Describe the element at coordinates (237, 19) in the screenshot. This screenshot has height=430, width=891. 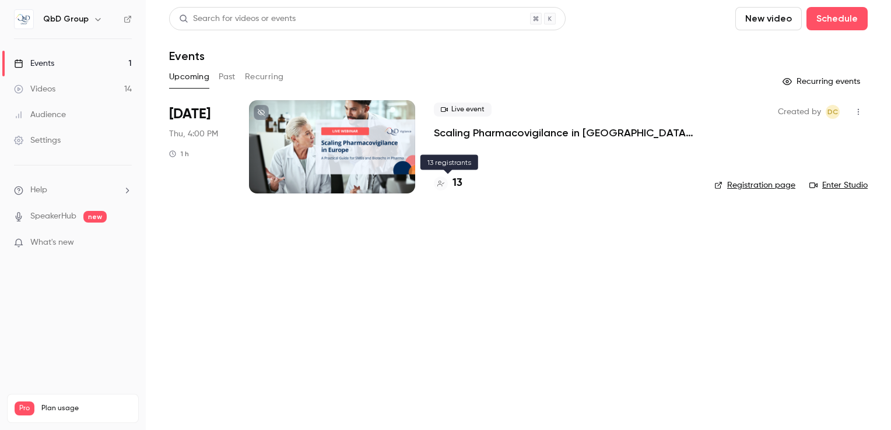
I see `div: Search for videos or events` at that location.